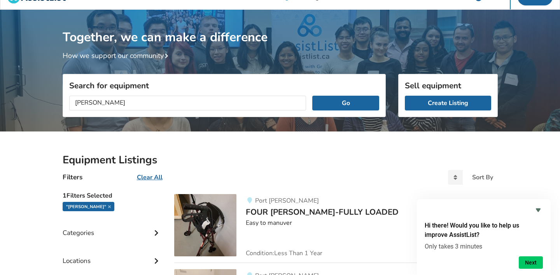 The image size is (560, 275). Describe the element at coordinates (484, 246) in the screenshot. I see `p: Only takes 3 minutes` at that location.